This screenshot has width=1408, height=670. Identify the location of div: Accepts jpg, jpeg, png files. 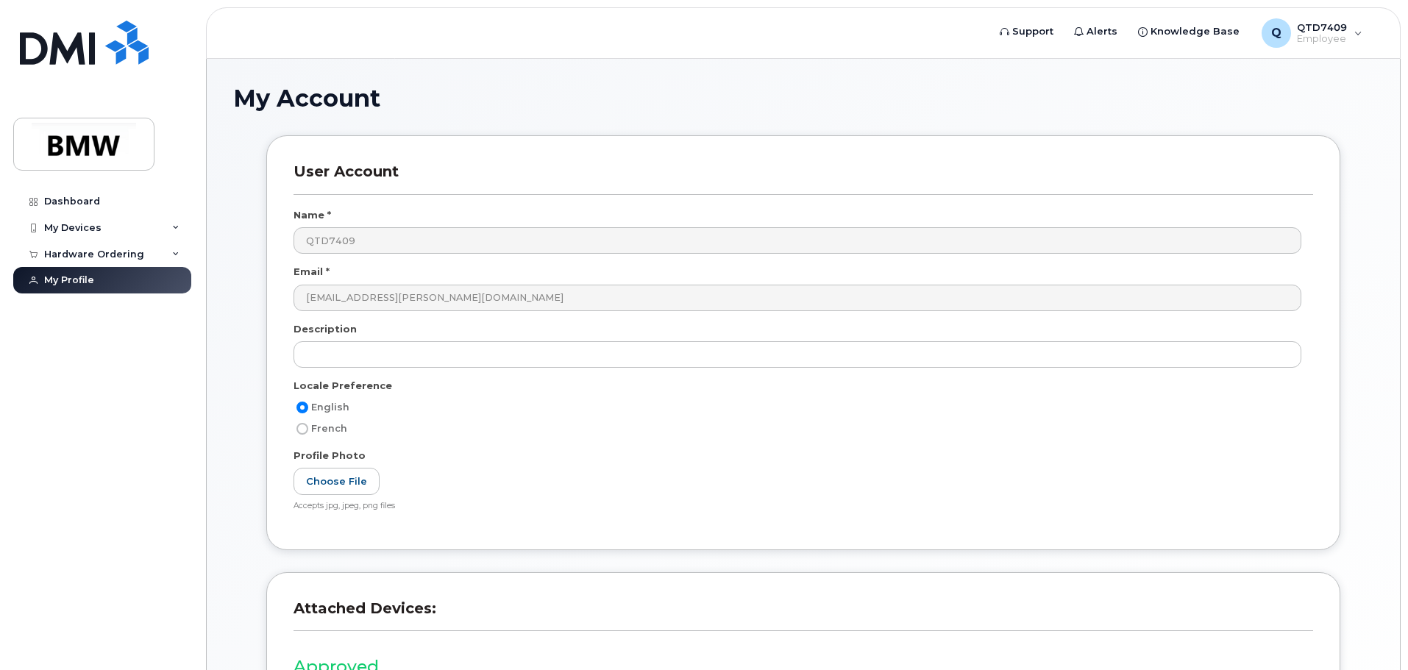
(798, 506).